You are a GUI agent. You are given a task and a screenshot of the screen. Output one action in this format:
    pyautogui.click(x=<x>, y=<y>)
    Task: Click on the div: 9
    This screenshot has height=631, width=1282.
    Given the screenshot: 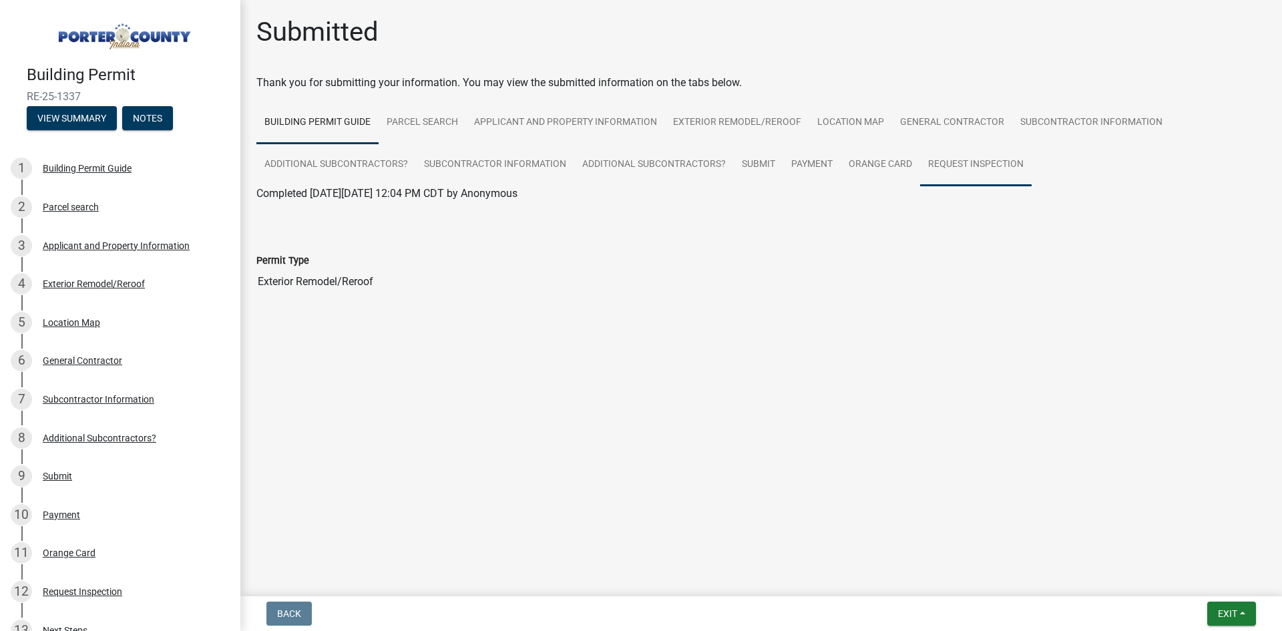 What is the action you would take?
    pyautogui.click(x=21, y=476)
    